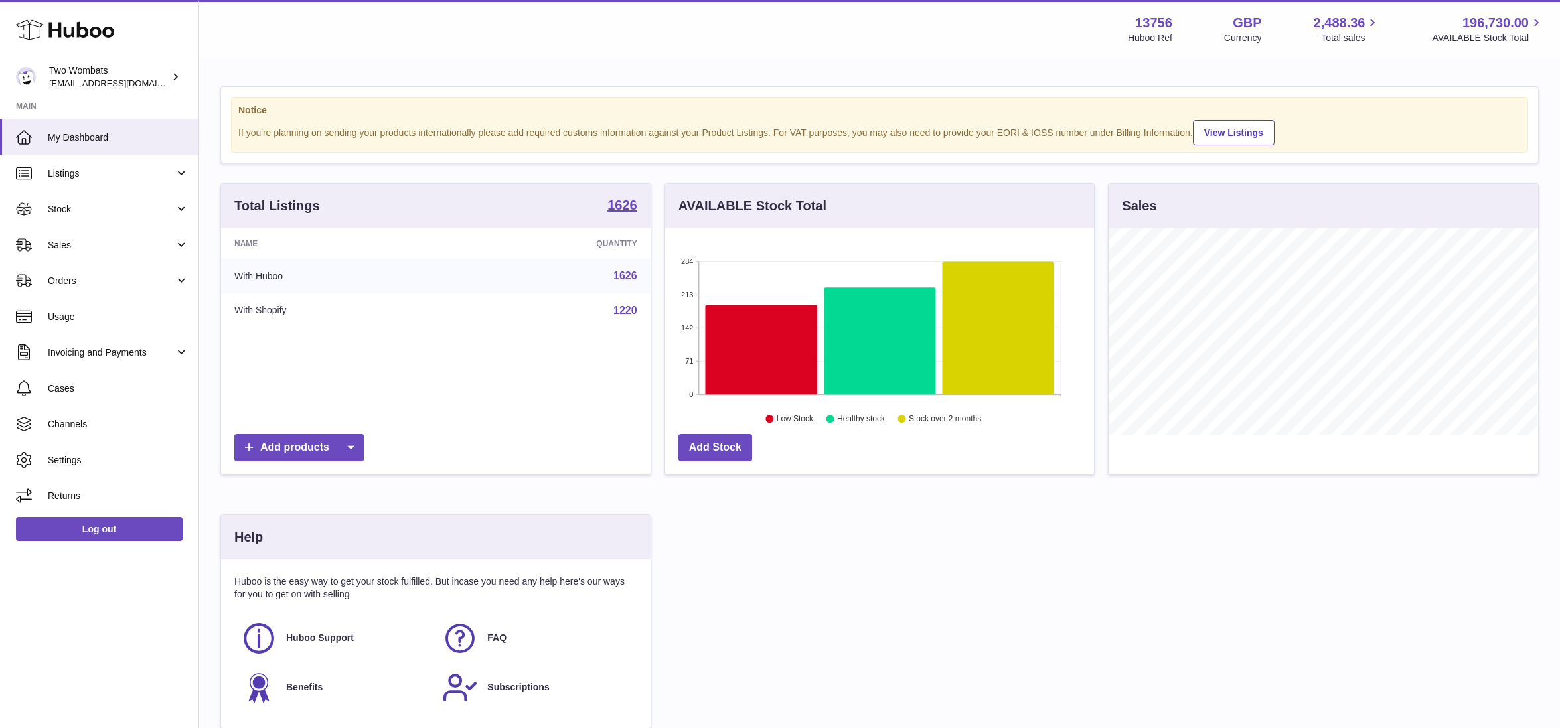 This screenshot has width=1560, height=728. Describe the element at coordinates (687, 262) in the screenshot. I see `text: 284` at that location.